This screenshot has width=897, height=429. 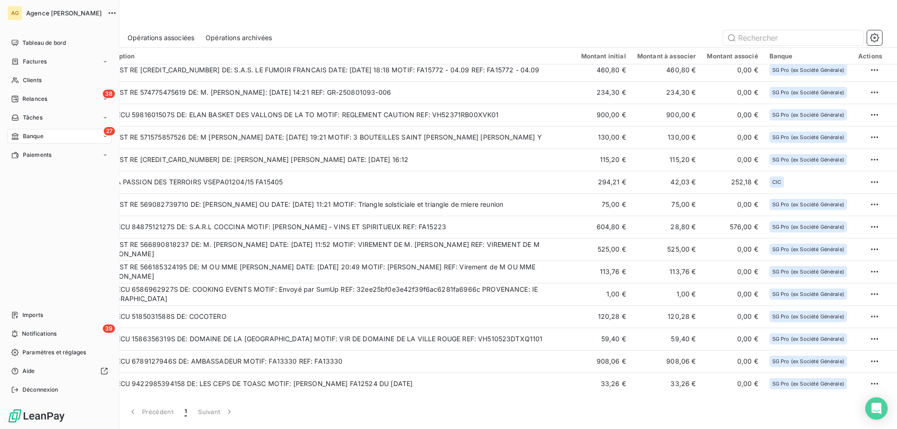 I want to click on span: Relances, so click(x=35, y=99).